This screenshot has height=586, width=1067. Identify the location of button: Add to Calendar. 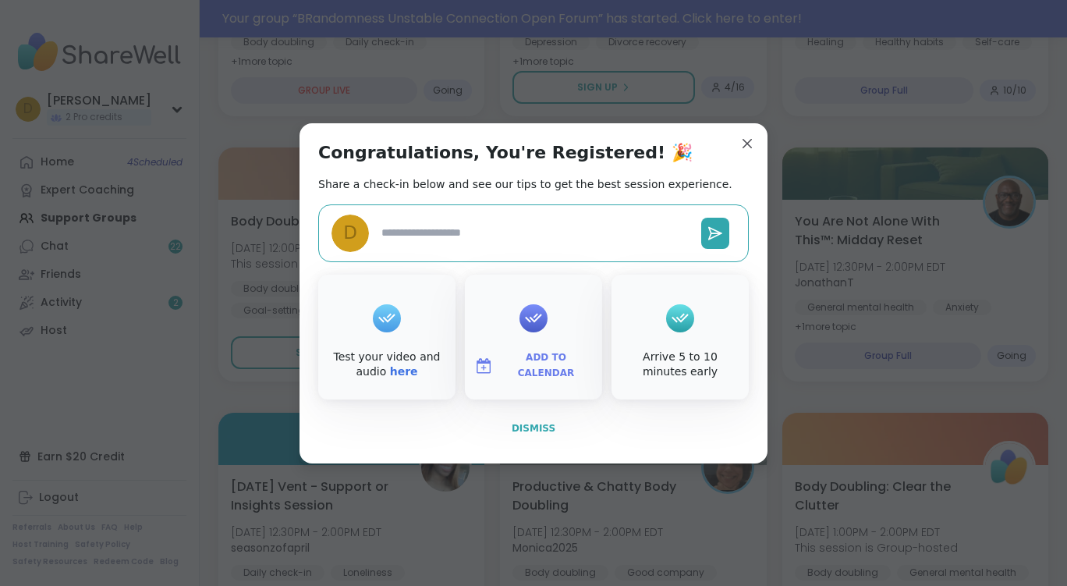
(534, 366).